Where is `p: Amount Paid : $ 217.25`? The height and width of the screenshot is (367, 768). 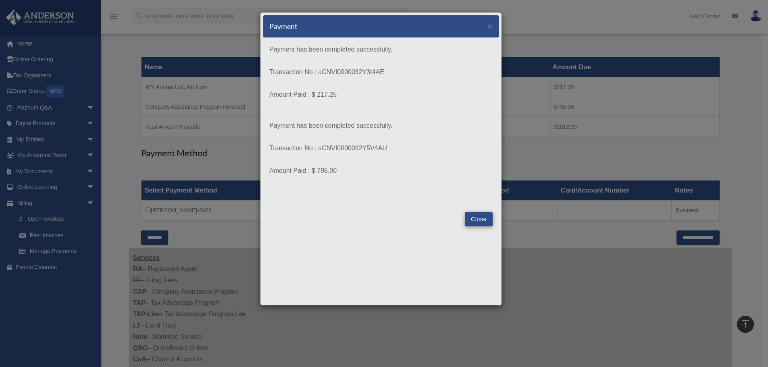
p: Amount Paid : $ 217.25 is located at coordinates (381, 95).